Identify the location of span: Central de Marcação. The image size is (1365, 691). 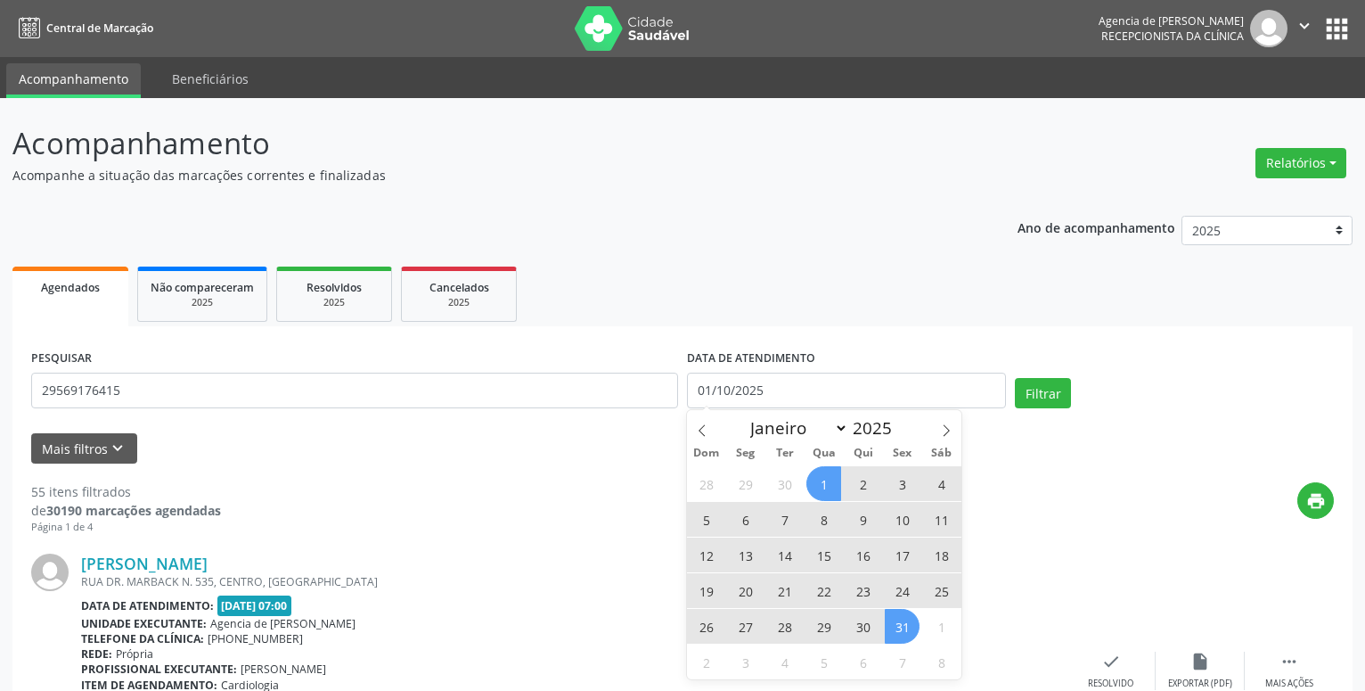
(100, 28).